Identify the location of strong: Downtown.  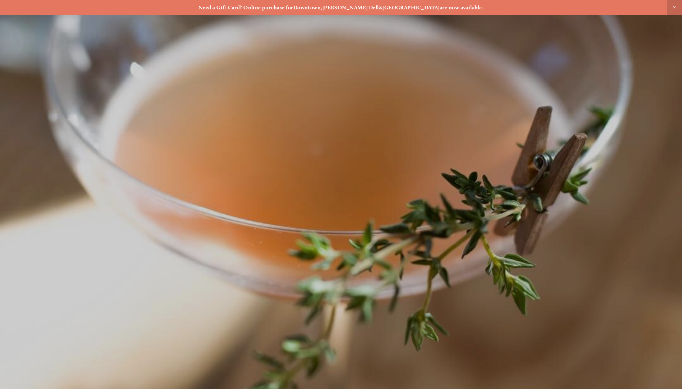
(307, 8).